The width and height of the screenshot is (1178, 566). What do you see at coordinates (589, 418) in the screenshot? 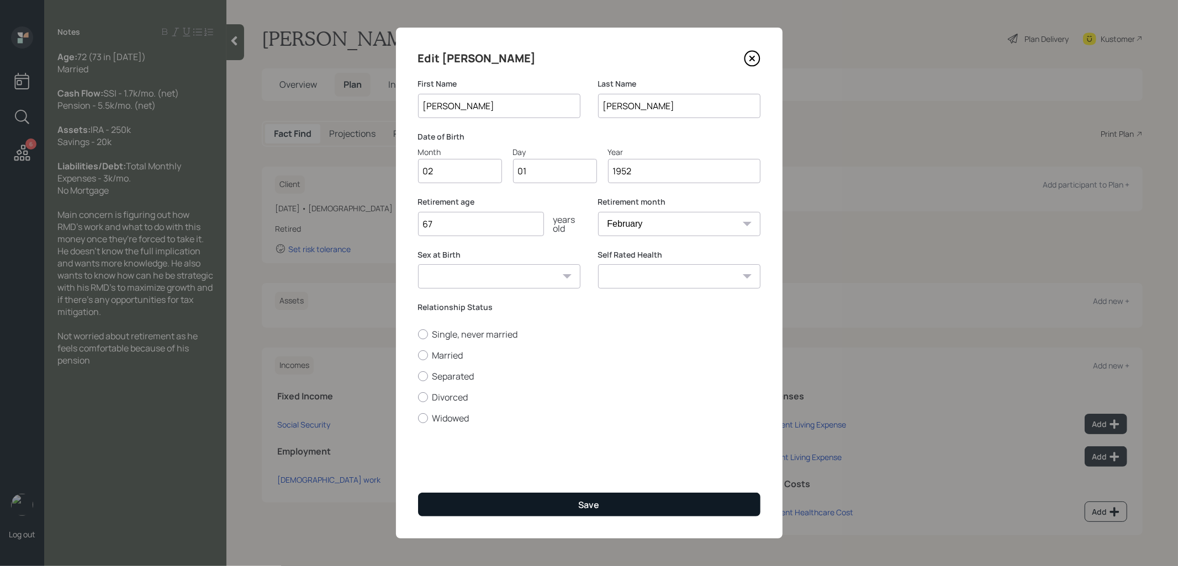
I see `label: Widowed` at bounding box center [589, 418].